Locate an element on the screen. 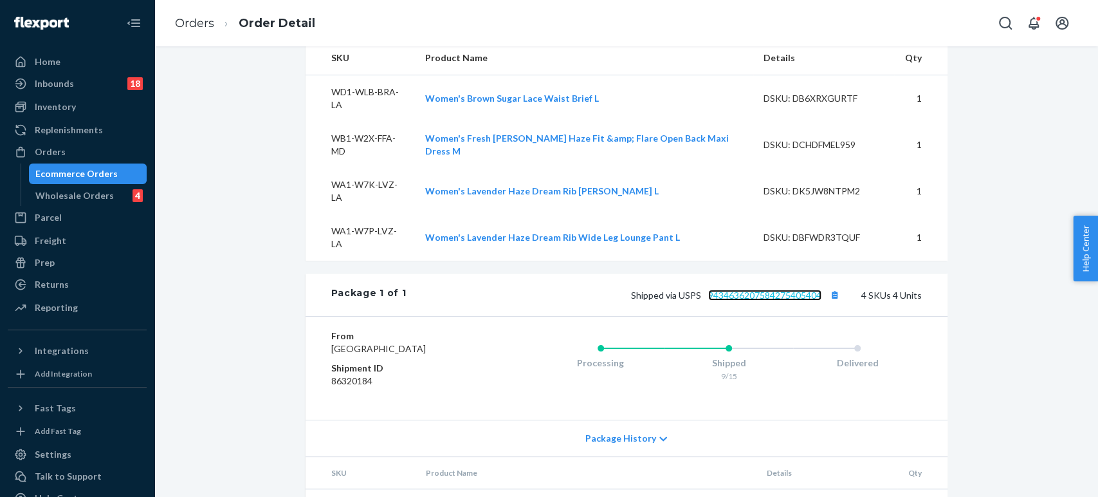  div: DSKU: DBFWDR3TQUF is located at coordinates (824, 237).